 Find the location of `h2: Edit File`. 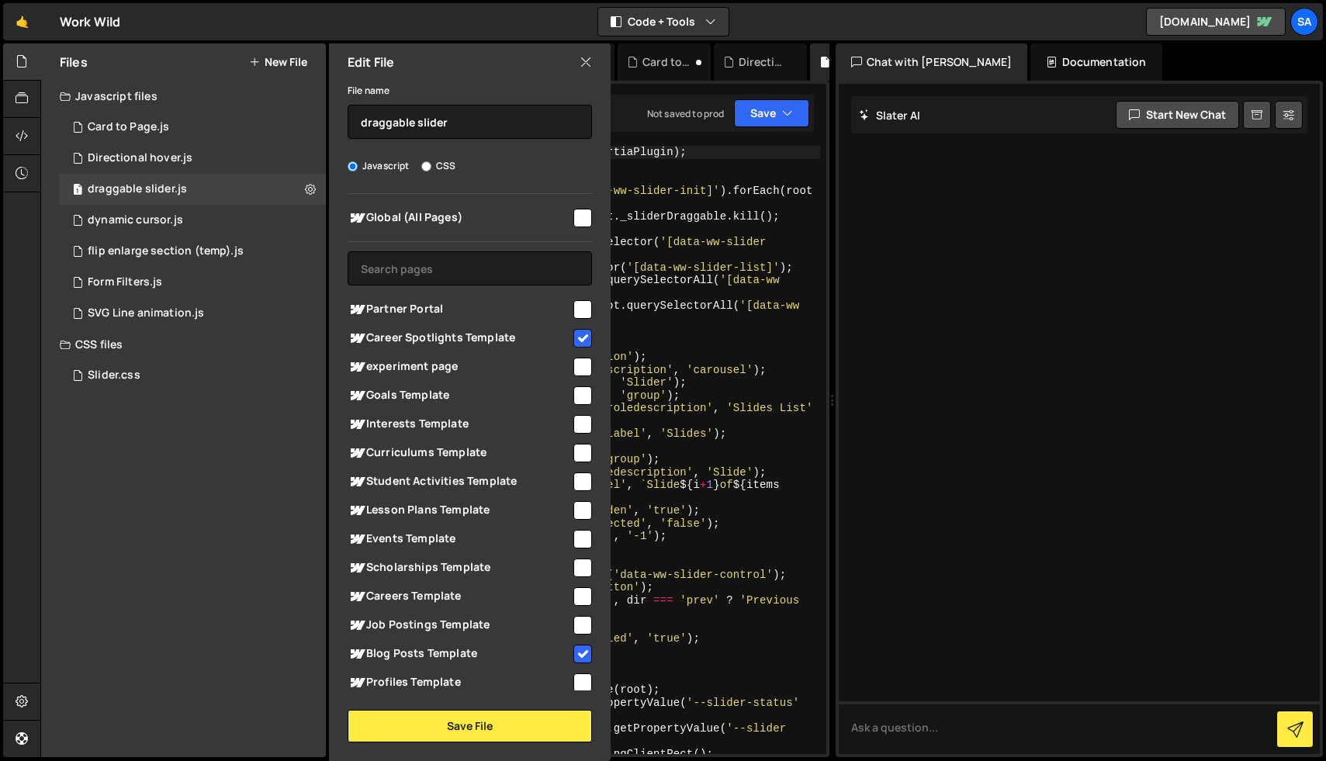

h2: Edit File is located at coordinates (371, 62).